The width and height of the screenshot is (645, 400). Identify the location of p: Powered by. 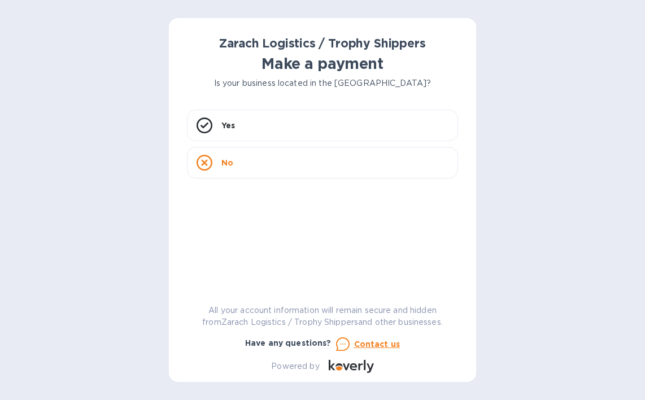
(295, 366).